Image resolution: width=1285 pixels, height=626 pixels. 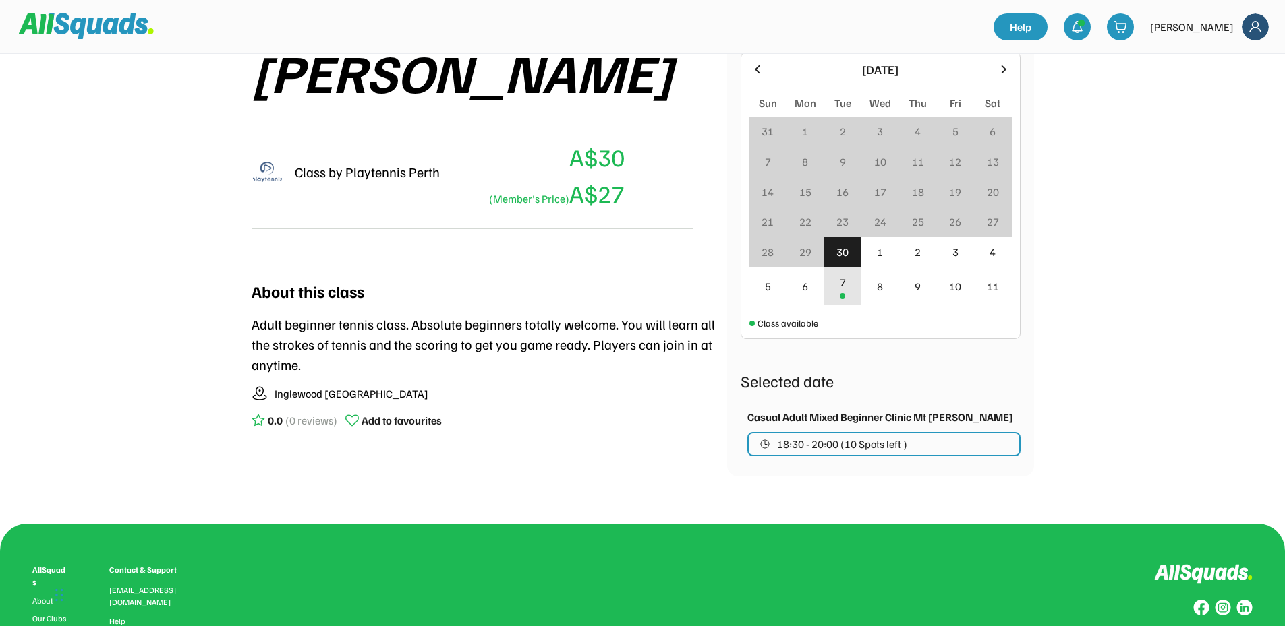 What do you see at coordinates (805, 222) in the screenshot?
I see `div: 22` at bounding box center [805, 222].